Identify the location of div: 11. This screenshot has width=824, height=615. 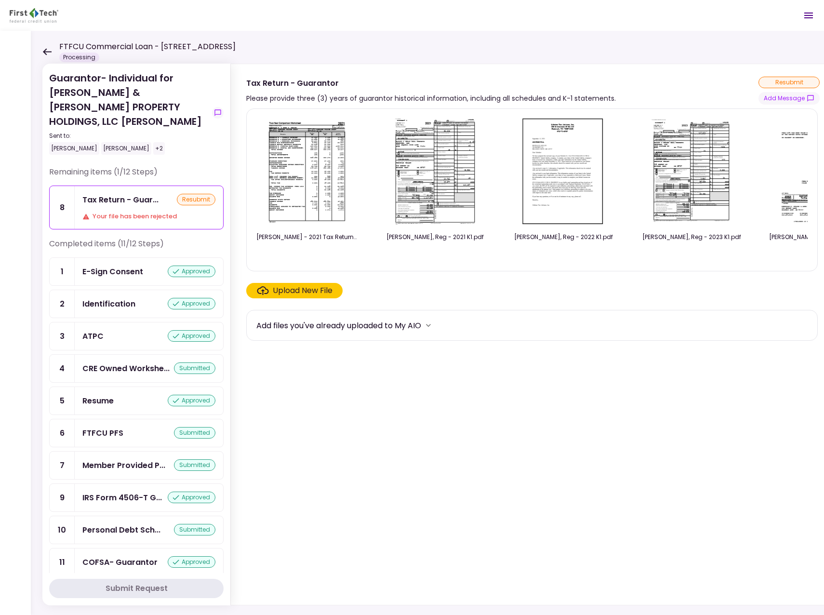
(62, 562).